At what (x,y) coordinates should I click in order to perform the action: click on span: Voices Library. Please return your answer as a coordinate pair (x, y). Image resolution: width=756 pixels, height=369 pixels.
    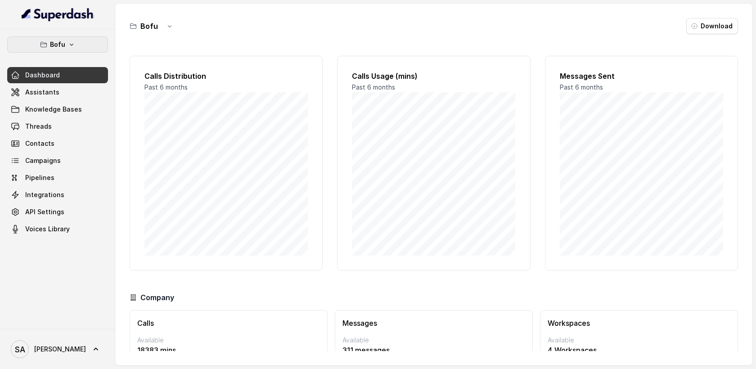
    Looking at the image, I should click on (47, 229).